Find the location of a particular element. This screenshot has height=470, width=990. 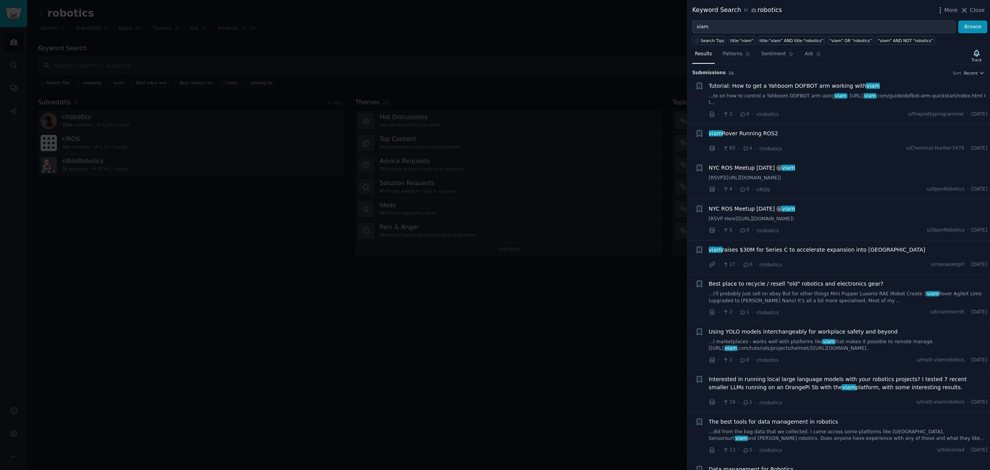

span: 13 is located at coordinates (728, 450).